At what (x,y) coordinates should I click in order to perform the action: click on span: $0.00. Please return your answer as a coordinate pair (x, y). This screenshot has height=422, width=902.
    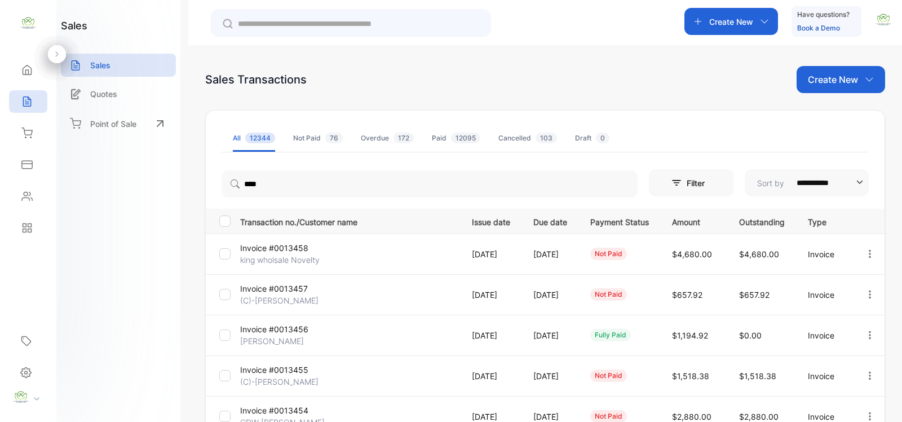
    Looking at the image, I should click on (751, 335).